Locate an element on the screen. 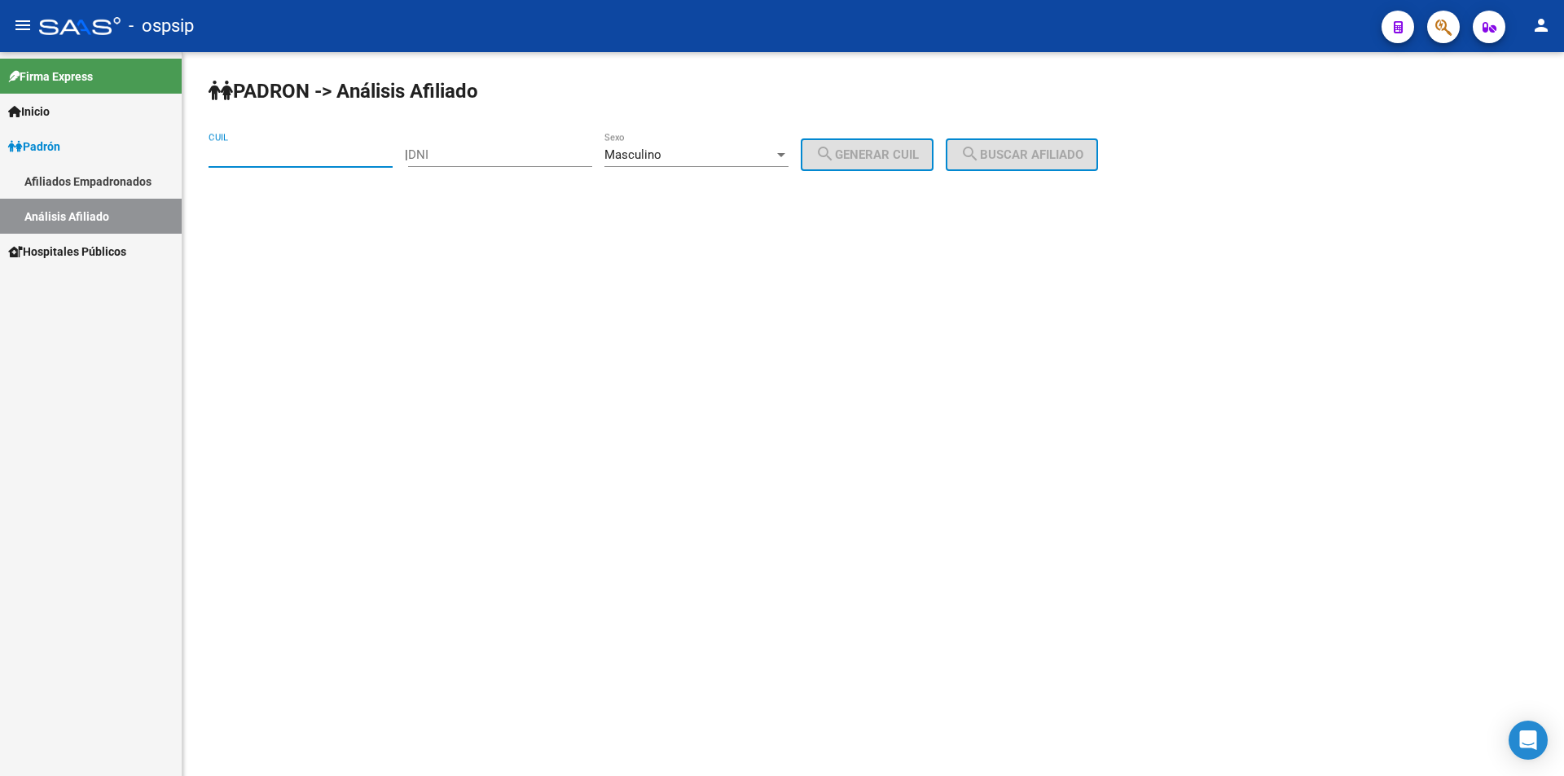 The image size is (1564, 776). span: Inicio is located at coordinates (29, 112).